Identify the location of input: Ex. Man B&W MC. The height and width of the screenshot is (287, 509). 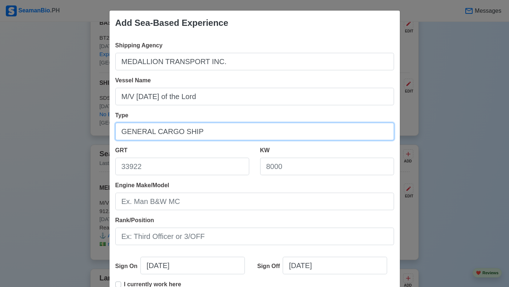
(255, 201).